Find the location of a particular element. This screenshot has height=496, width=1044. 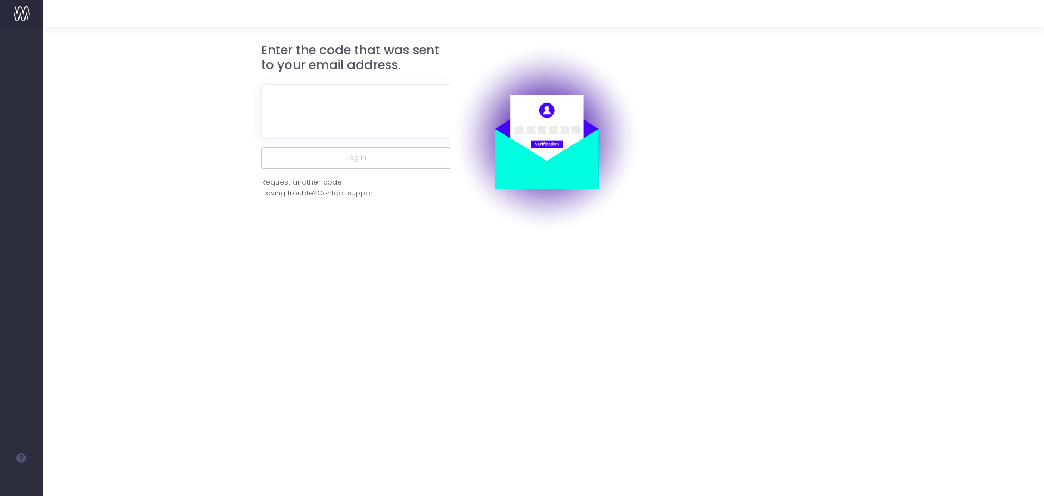

div: Request another code is located at coordinates (301, 182).